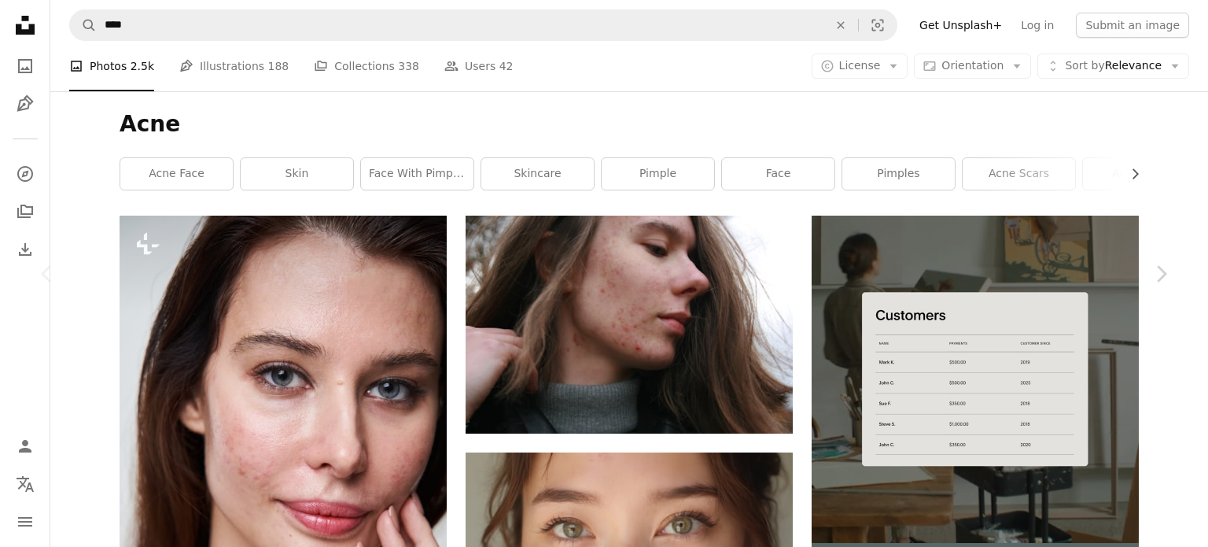 The height and width of the screenshot is (547, 1208). What do you see at coordinates (25, 174) in the screenshot?
I see `a: Explore` at bounding box center [25, 174].